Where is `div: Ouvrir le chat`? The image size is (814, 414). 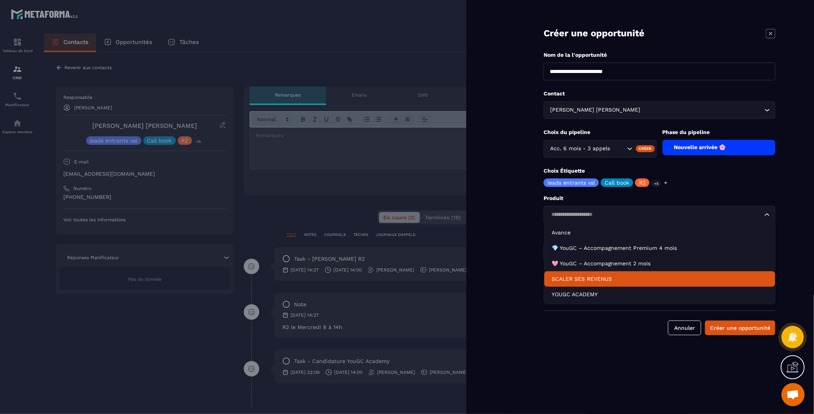 div: Ouvrir le chat is located at coordinates (793, 395).